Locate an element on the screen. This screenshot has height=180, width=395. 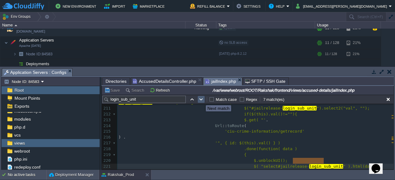
button: Marketplace is located at coordinates (149, 6).